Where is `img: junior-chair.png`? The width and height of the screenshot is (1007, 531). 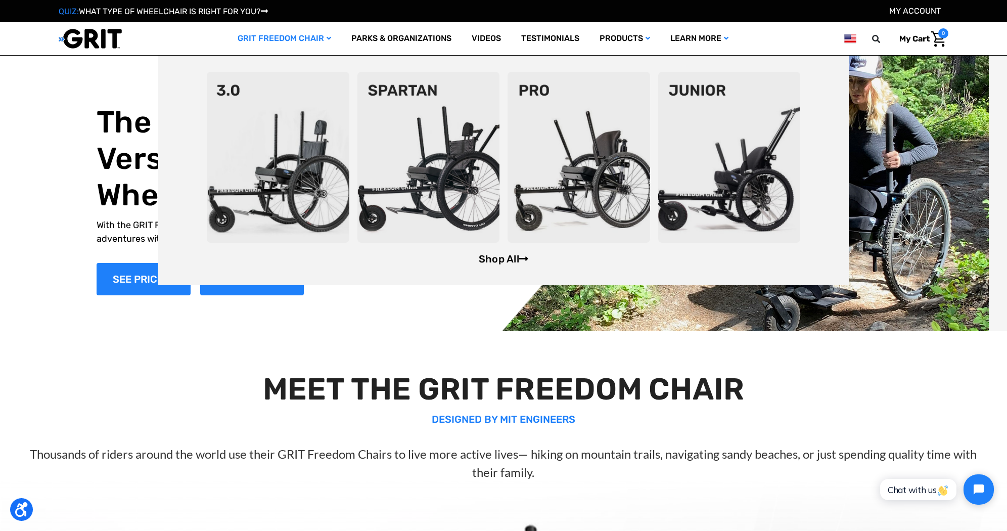 img: junior-chair.png is located at coordinates (730, 157).